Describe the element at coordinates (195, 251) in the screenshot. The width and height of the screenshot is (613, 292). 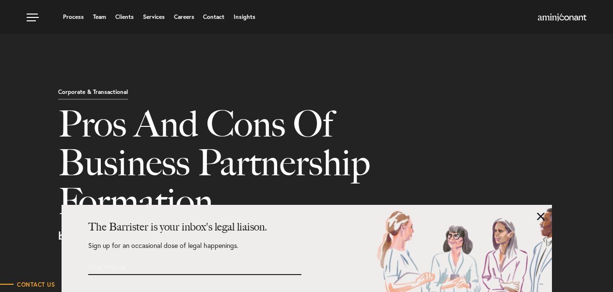
I see `p: Sign up for an occasional dose of legal happenings.` at that location.